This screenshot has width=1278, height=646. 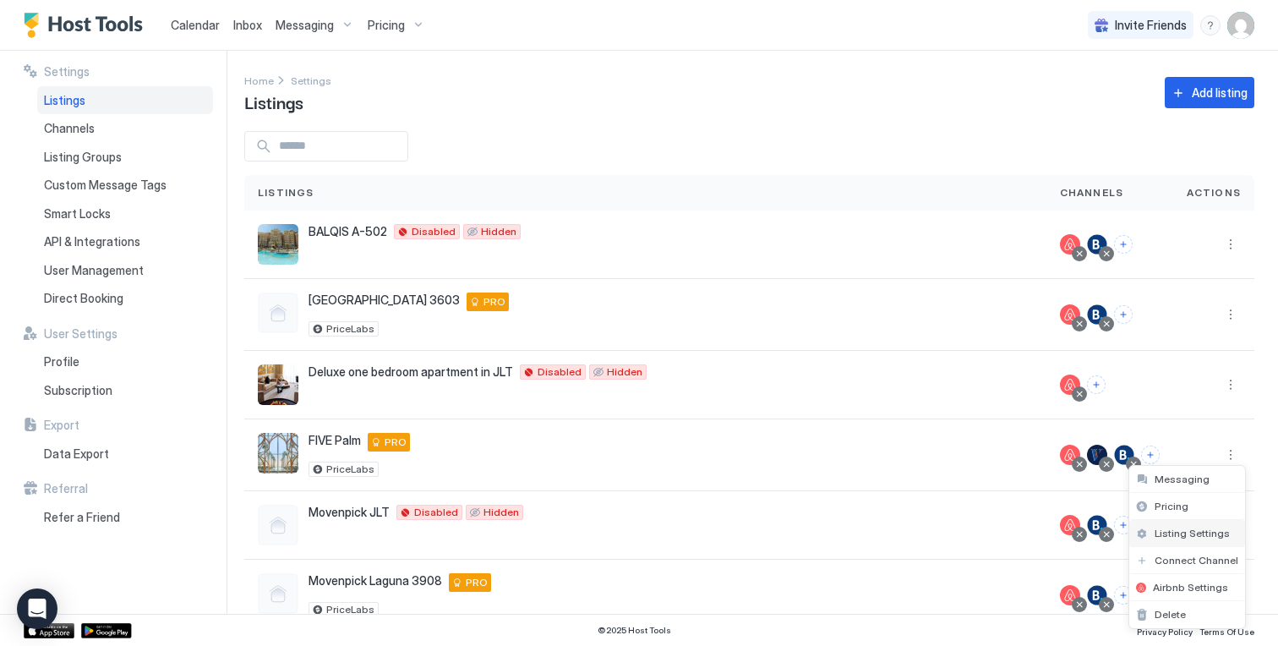 I want to click on span: Connect Channel, so click(x=1196, y=560).